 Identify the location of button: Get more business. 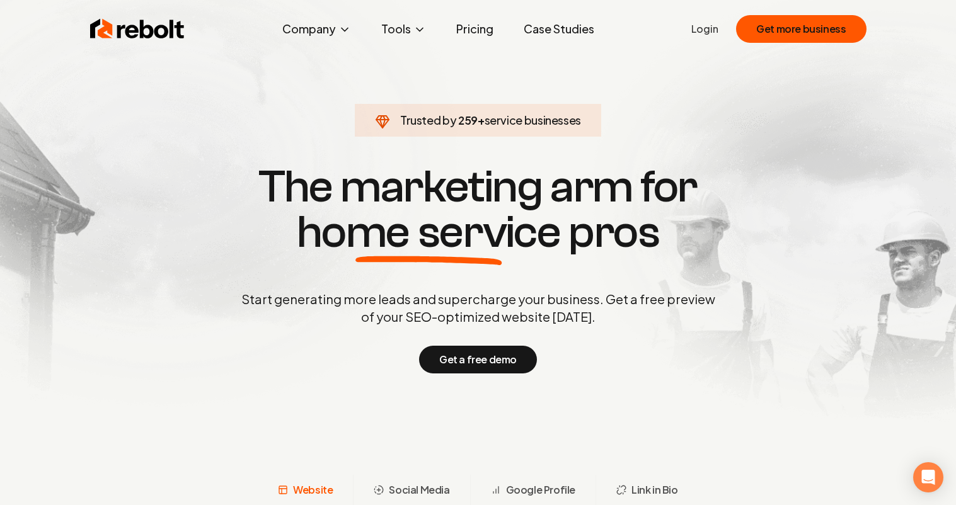
(801, 29).